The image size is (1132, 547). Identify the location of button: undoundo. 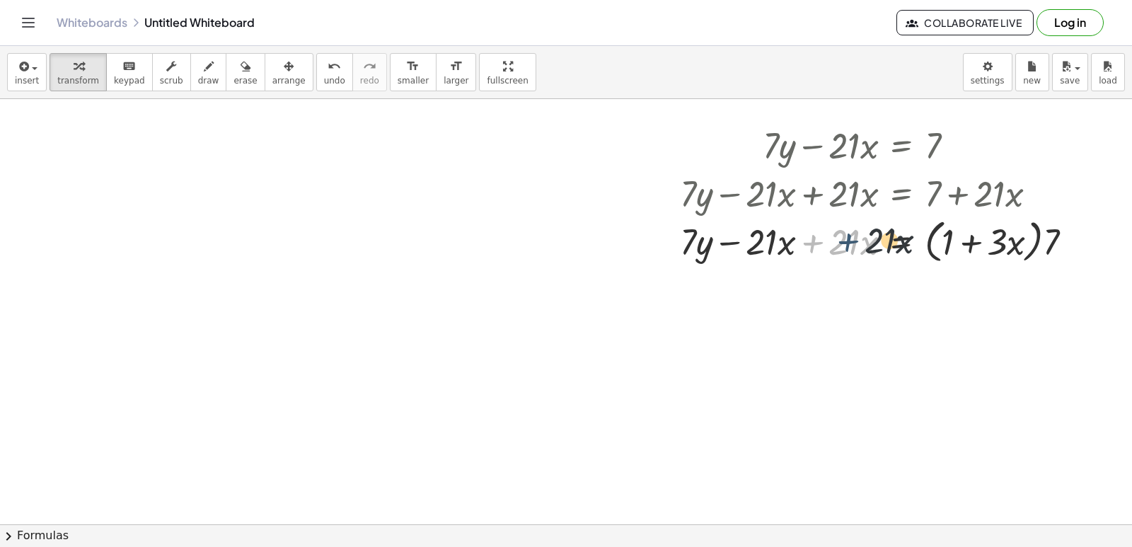
(335, 72).